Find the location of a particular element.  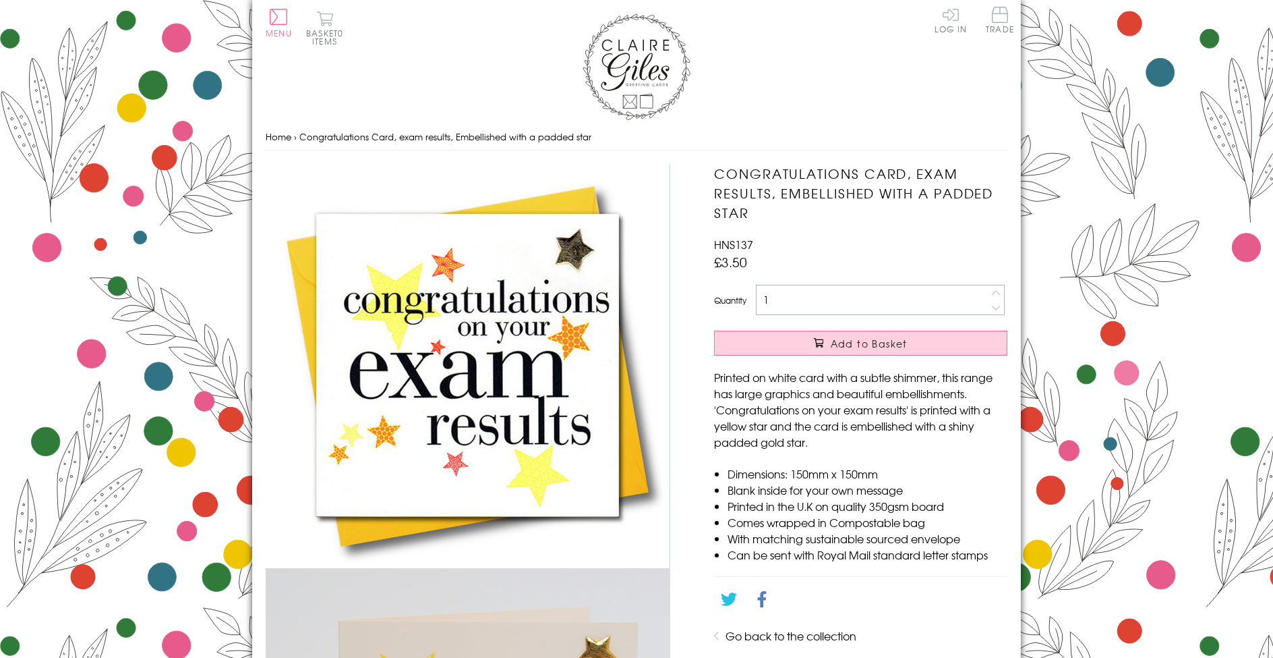

button: Basket0 items is located at coordinates (324, 28).